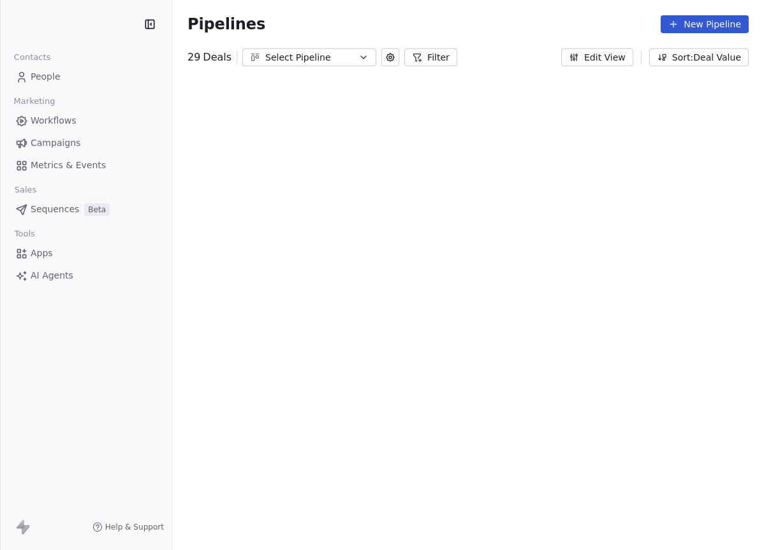 The height and width of the screenshot is (550, 764). What do you see at coordinates (226, 24) in the screenshot?
I see `span: Pipelines` at bounding box center [226, 24].